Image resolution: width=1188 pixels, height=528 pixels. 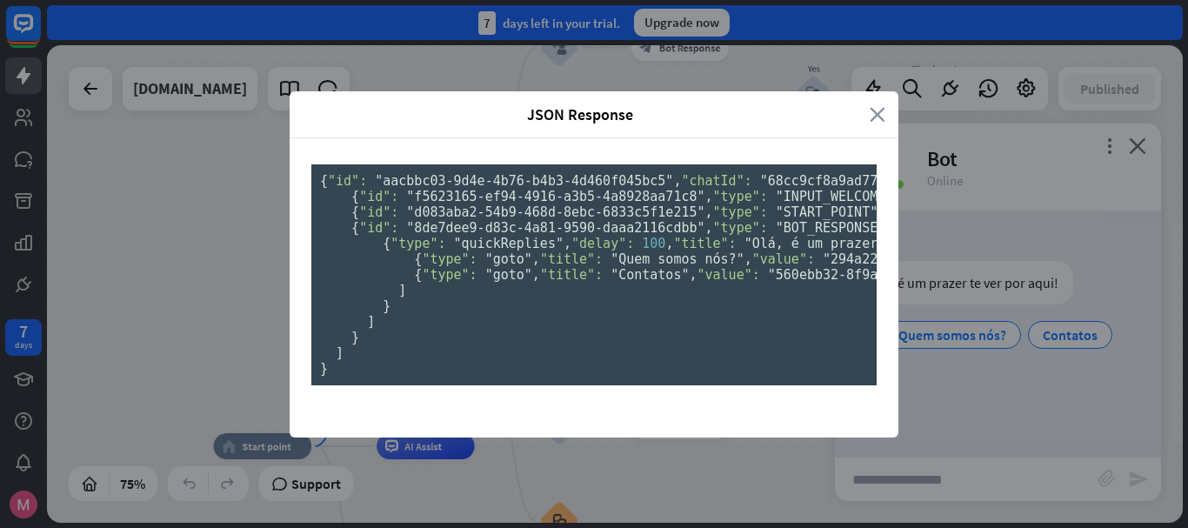 I want to click on span: "INPUT_WELCOME", so click(x=834, y=196).